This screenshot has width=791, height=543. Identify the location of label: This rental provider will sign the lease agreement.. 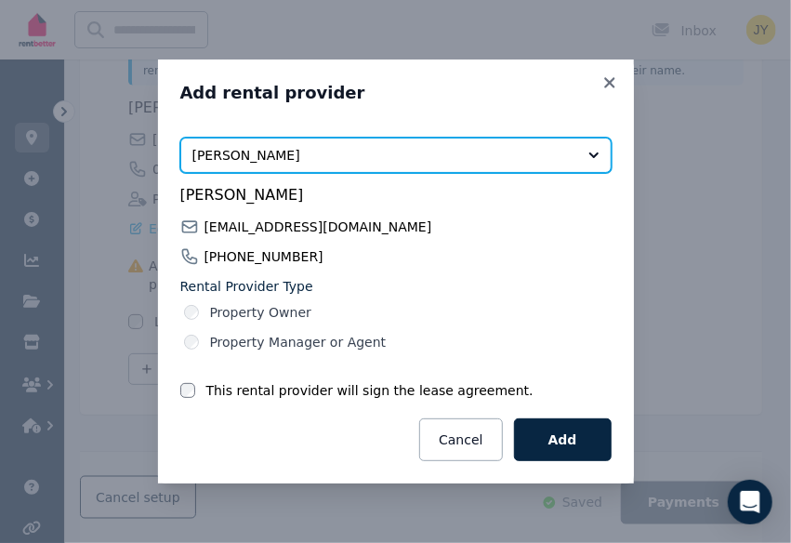
(370, 390).